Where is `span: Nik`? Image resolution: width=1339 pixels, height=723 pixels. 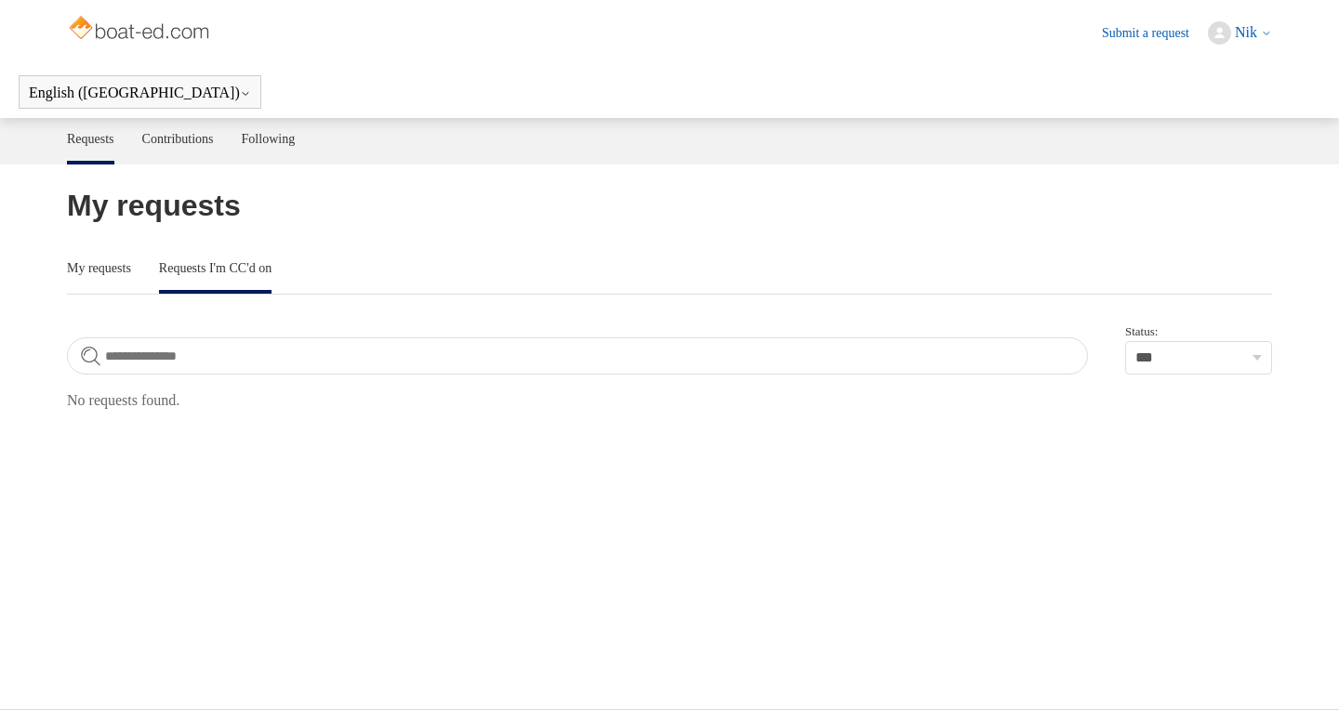 span: Nik is located at coordinates (1246, 32).